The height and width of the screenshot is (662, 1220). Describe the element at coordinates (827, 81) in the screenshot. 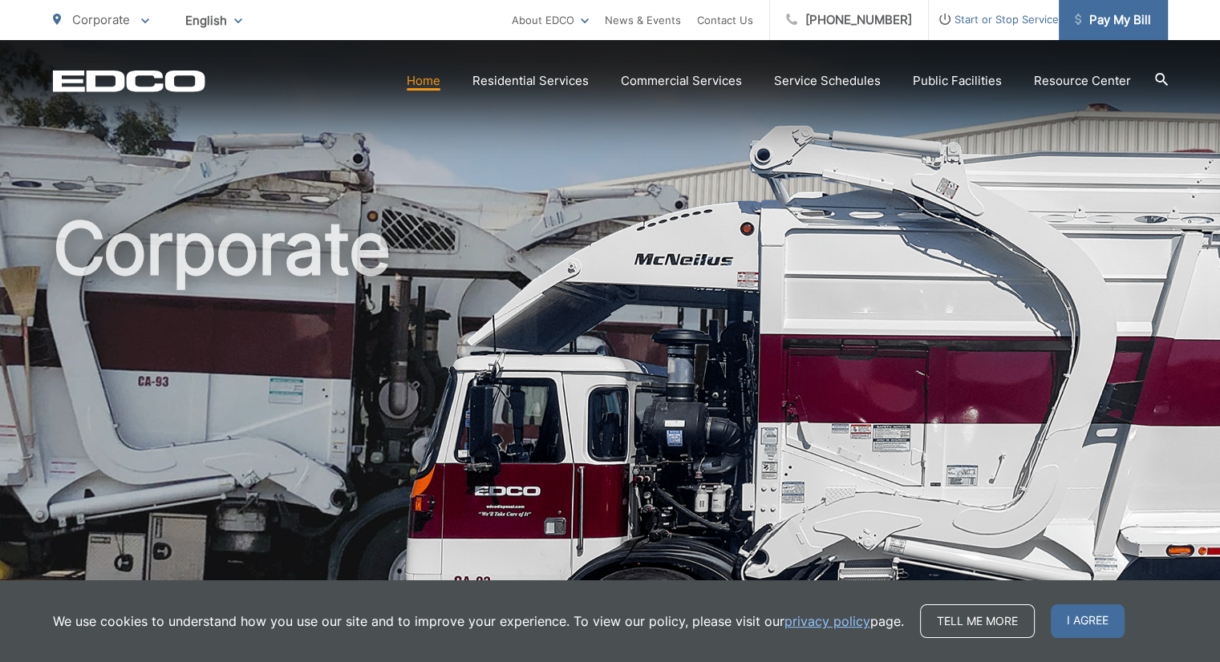

I see `a: Service Schedules` at that location.